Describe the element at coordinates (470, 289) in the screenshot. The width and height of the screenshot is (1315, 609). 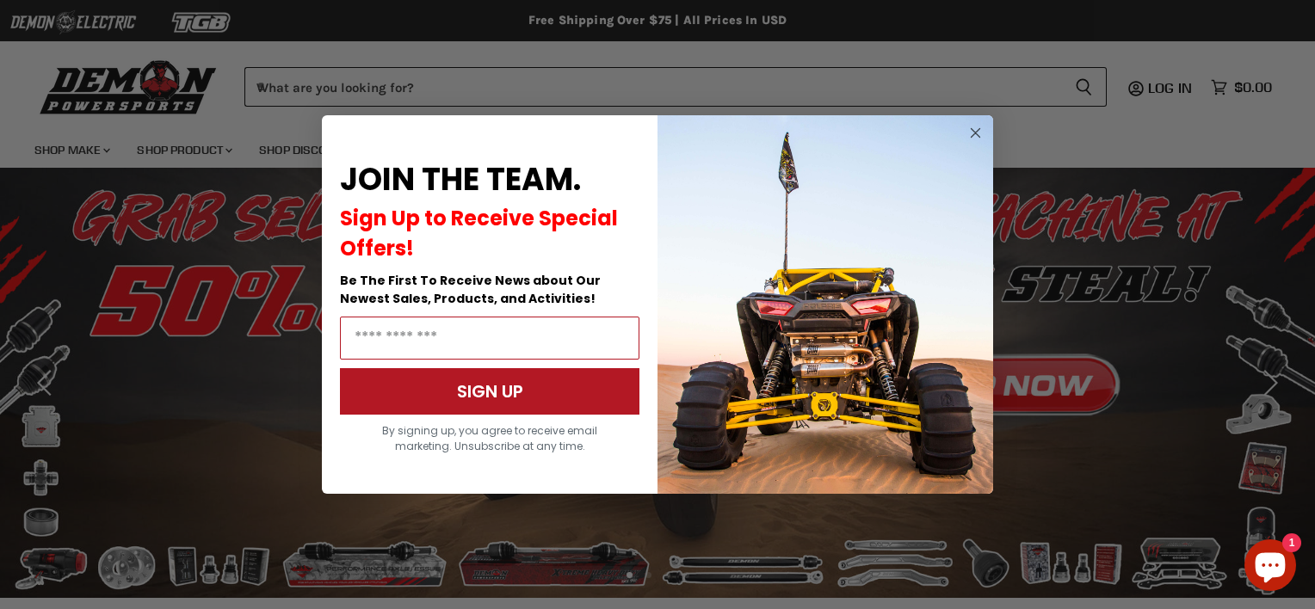
I see `span: Be The First To Receive News about Our Newest Sales, Products, and Activities!` at that location.